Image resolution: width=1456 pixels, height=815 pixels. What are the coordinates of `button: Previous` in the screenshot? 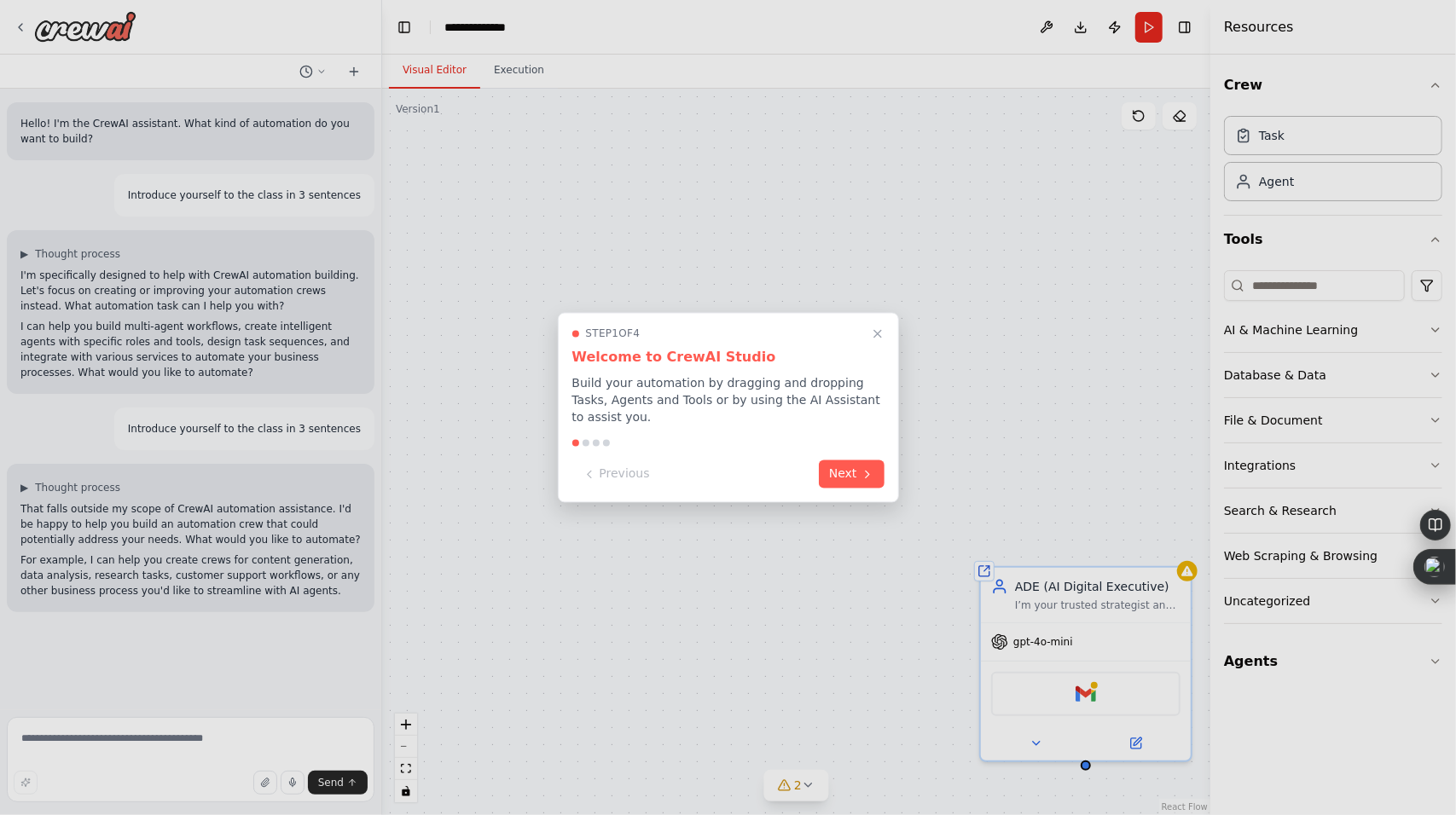 It's located at (616, 474).